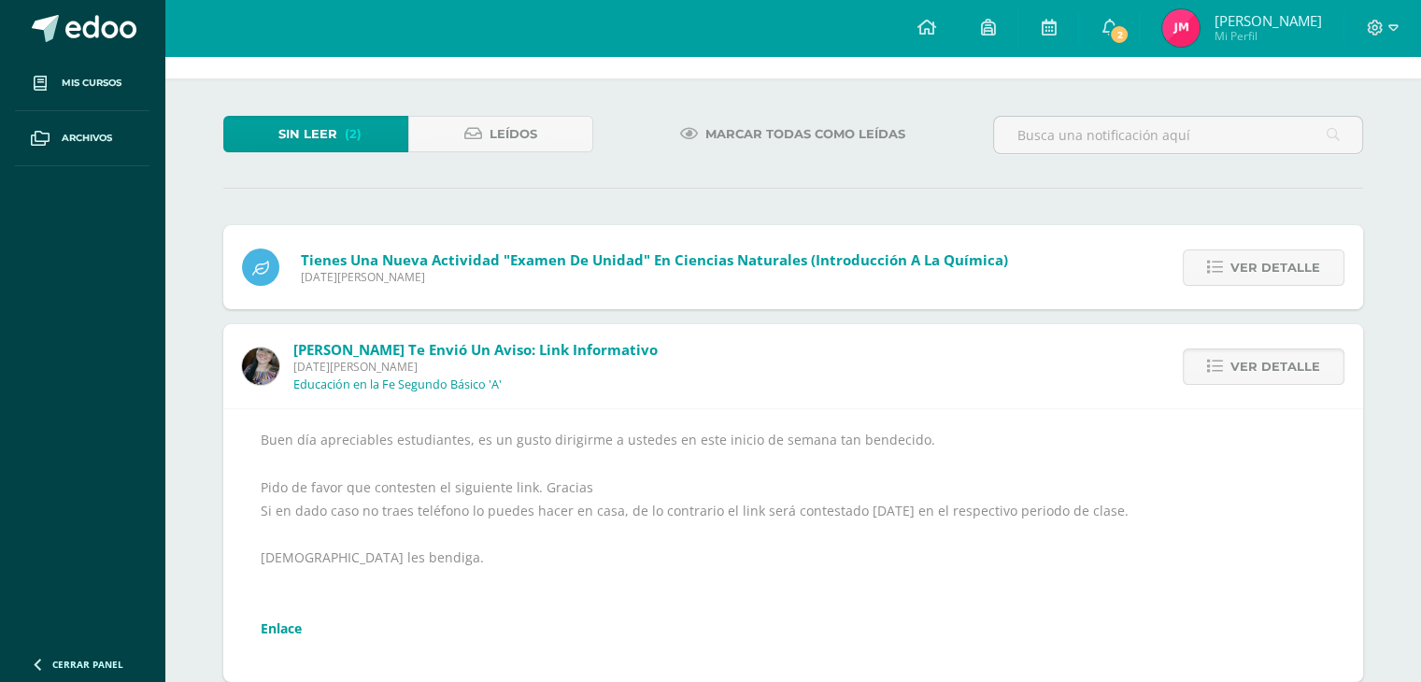 Image resolution: width=1421 pixels, height=682 pixels. I want to click on a: Mis cursos, so click(82, 83).